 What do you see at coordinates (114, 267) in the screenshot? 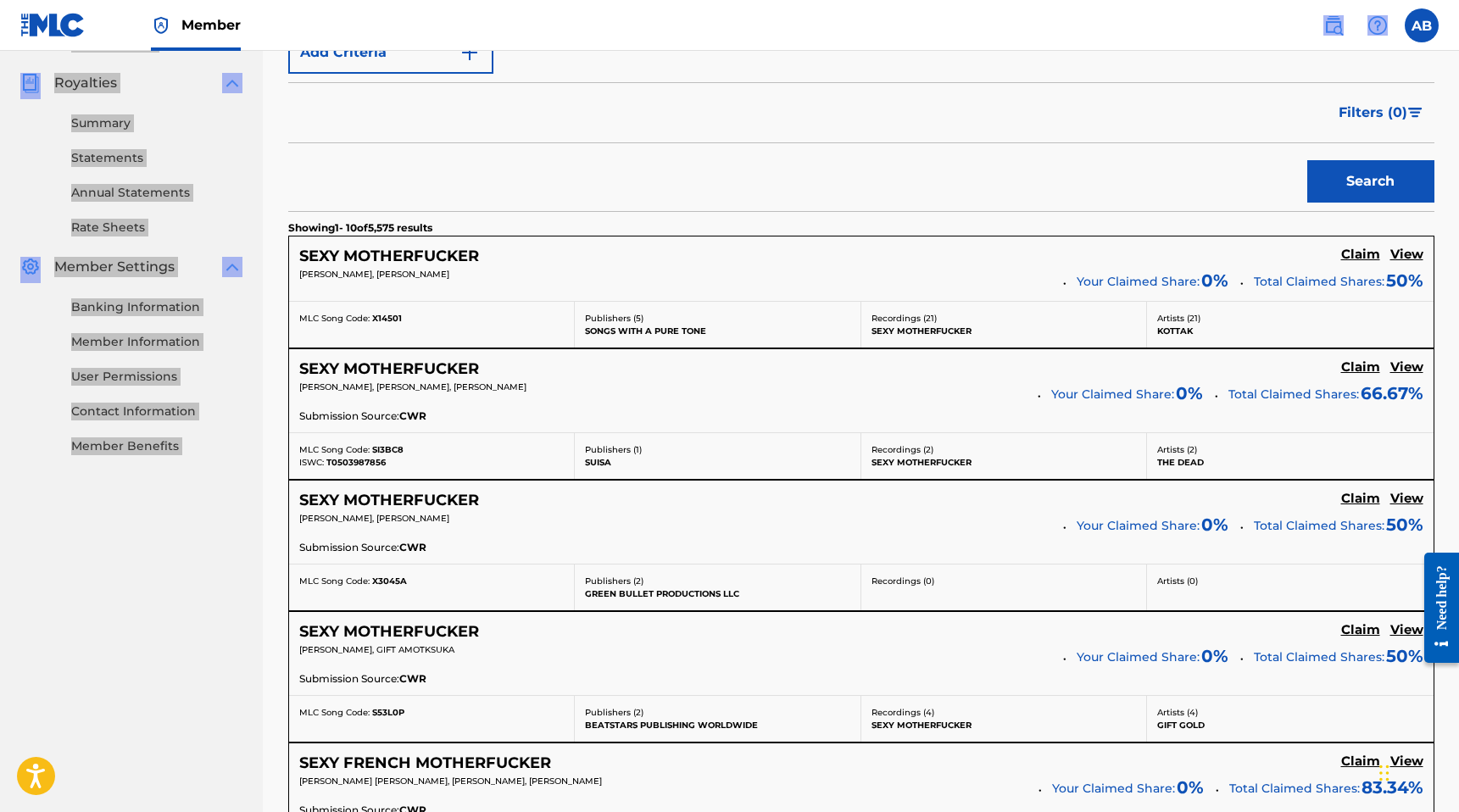
I see `span: Member Settings` at bounding box center [114, 267].